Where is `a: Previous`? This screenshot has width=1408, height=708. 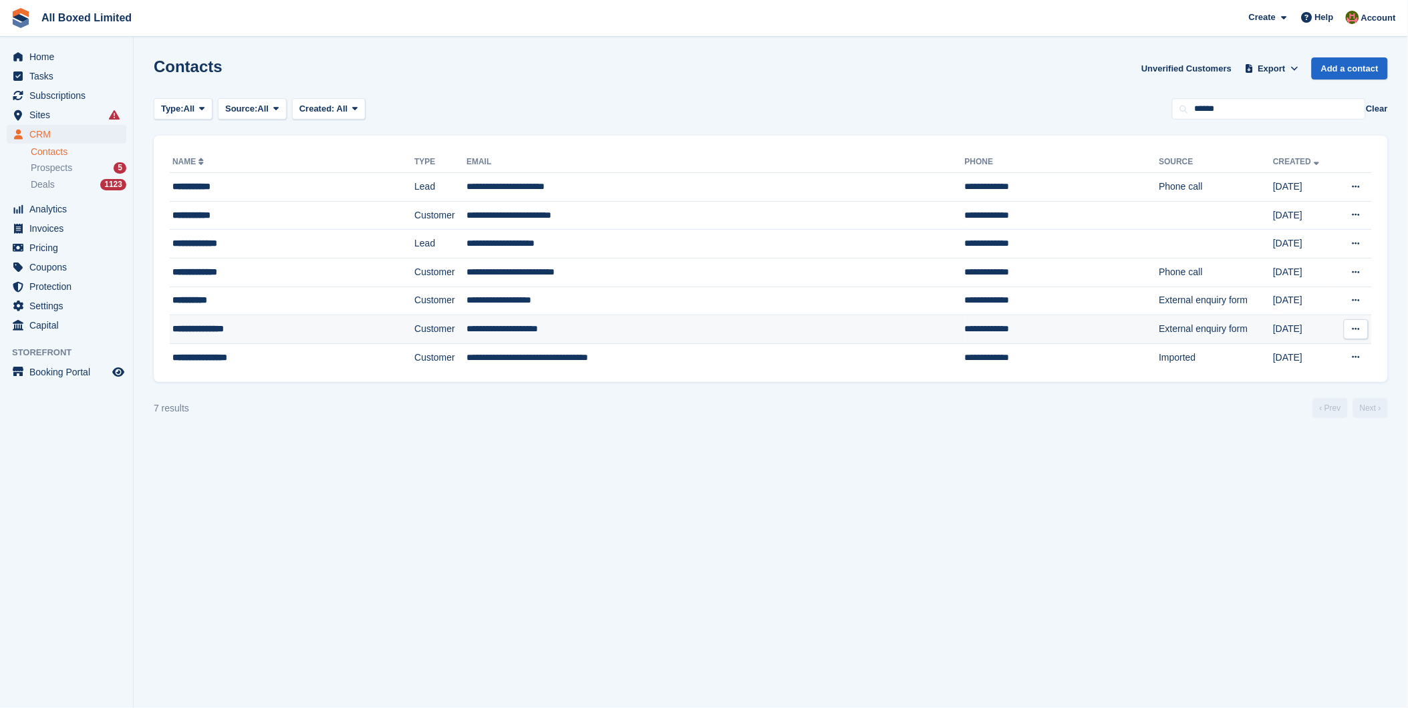 a: Previous is located at coordinates (1331, 408).